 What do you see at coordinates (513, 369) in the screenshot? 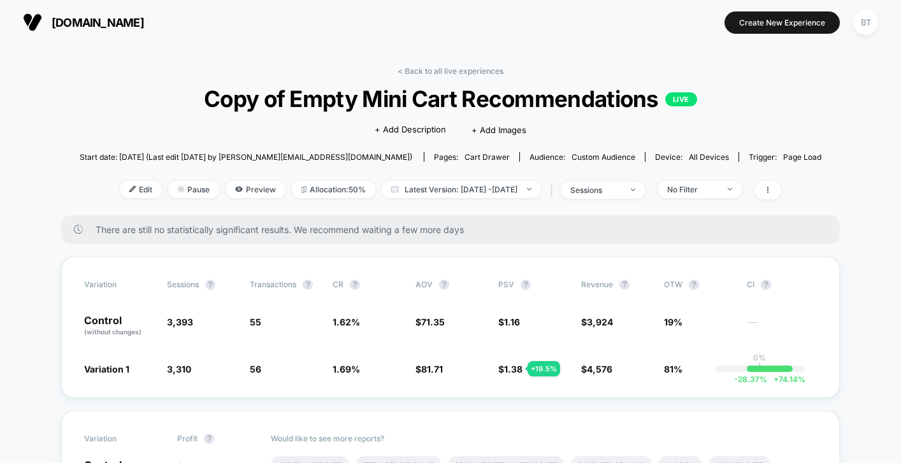
I see `span: 1.38` at bounding box center [513, 369].